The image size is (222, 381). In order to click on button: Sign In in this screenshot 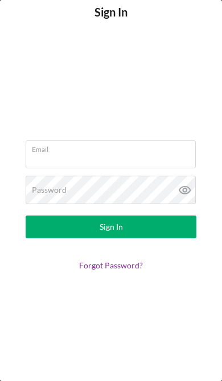, I will do `click(111, 227)`.